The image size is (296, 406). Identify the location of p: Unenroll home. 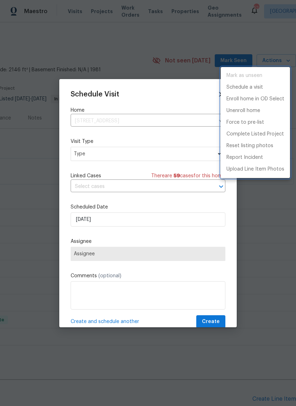
(243, 111).